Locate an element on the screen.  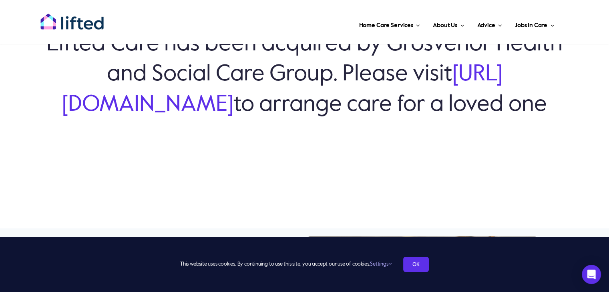
a: OK is located at coordinates (416, 265).